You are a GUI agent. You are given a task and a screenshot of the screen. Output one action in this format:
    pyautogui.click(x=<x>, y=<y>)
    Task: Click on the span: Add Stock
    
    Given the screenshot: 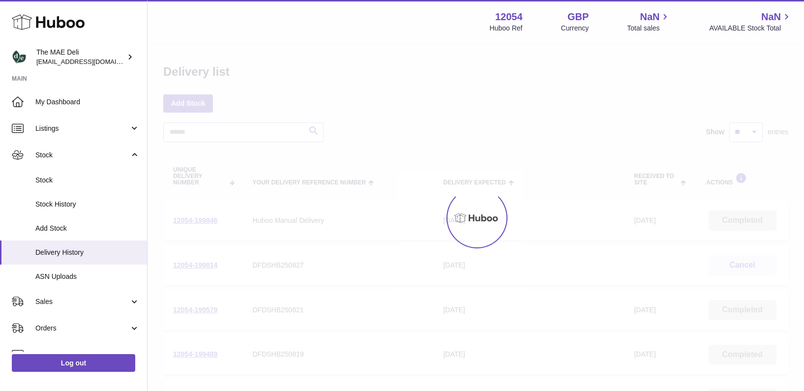 What is the action you would take?
    pyautogui.click(x=88, y=228)
    